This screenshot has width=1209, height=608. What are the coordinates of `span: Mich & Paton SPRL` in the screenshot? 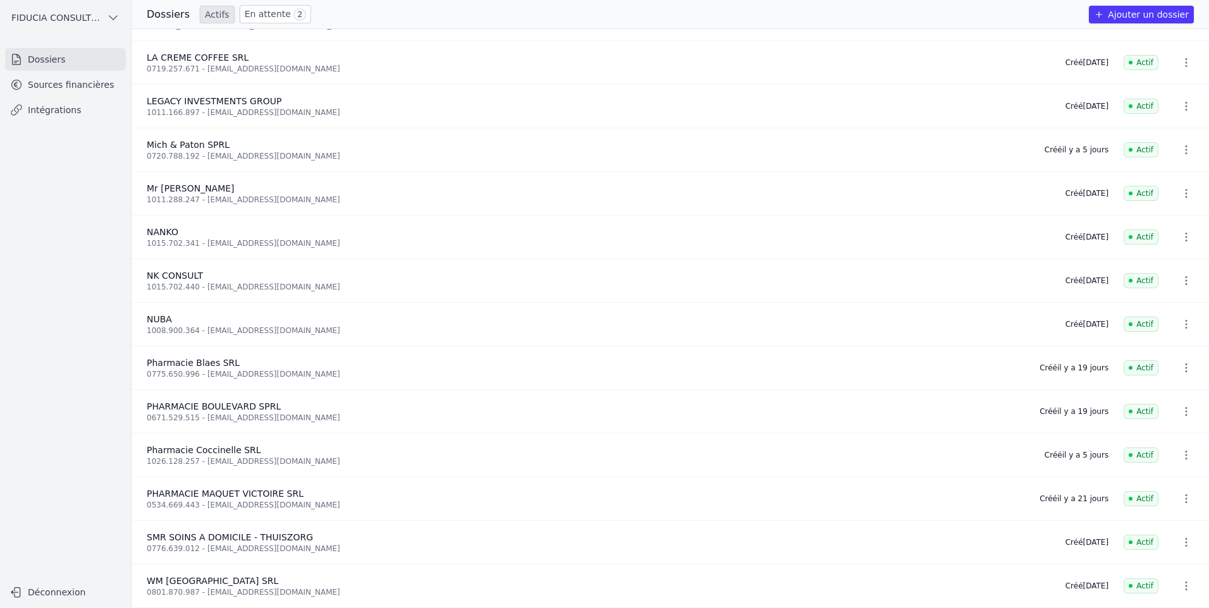 It's located at (188, 145).